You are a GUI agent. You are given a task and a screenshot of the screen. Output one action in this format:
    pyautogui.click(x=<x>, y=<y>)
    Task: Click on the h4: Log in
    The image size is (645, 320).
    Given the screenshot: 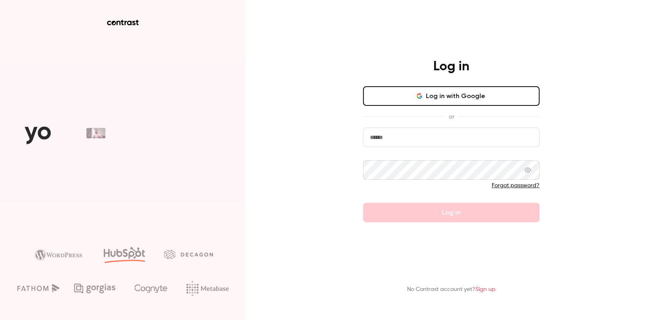 What is the action you would take?
    pyautogui.click(x=451, y=67)
    